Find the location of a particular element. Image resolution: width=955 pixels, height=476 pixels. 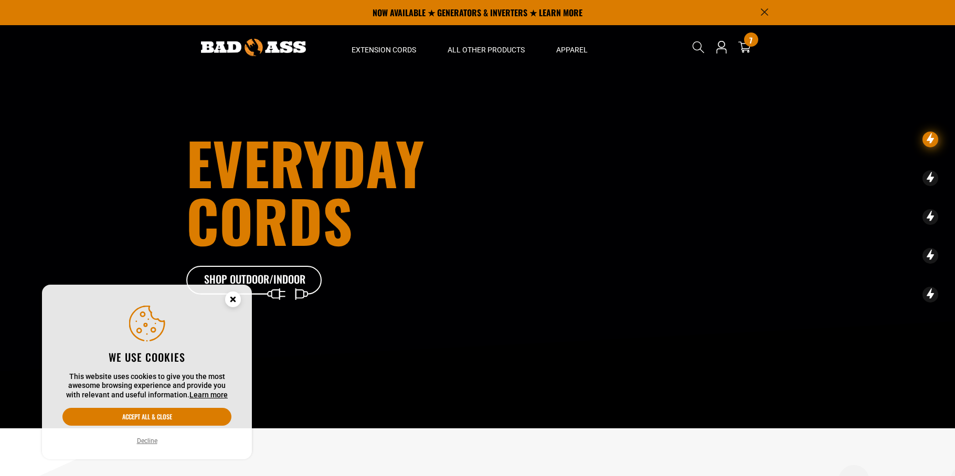

h2: We use cookies is located at coordinates (147, 357).